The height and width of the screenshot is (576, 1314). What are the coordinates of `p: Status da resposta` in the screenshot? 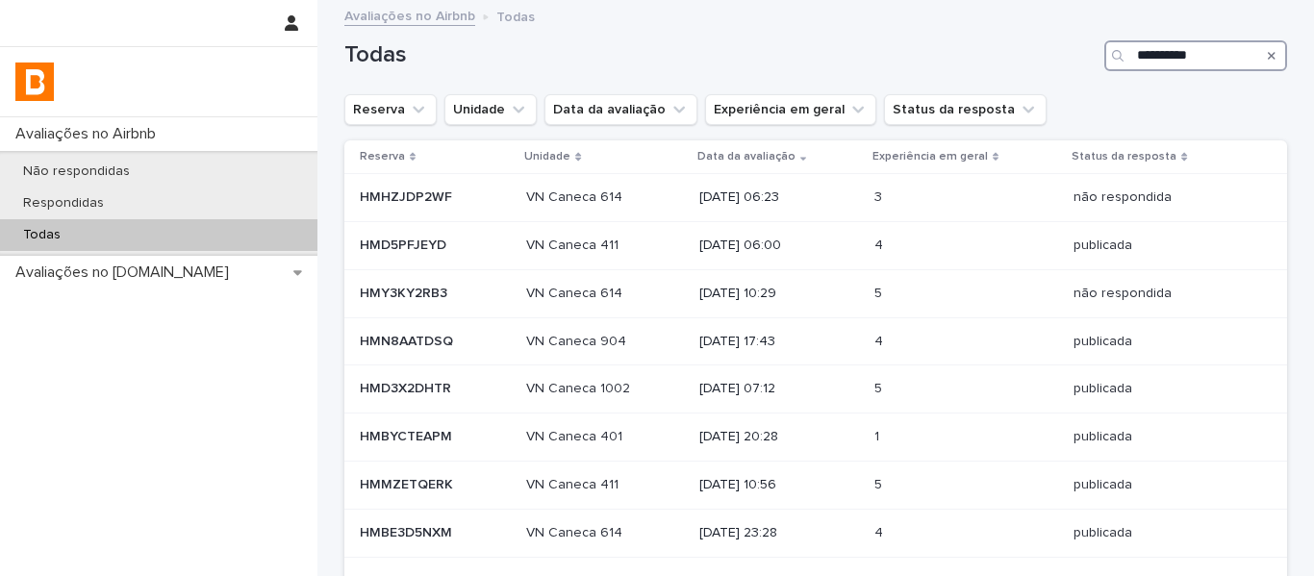 It's located at (1124, 157).